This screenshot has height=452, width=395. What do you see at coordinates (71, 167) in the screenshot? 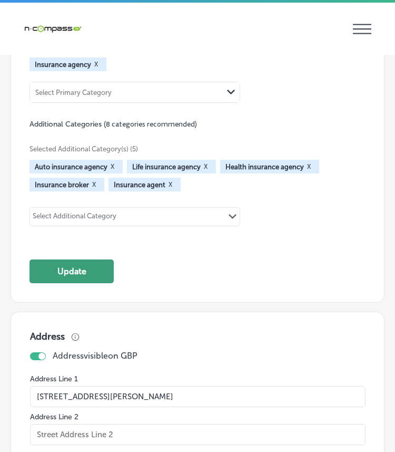
I see `span: Auto insurance agency` at bounding box center [71, 167].